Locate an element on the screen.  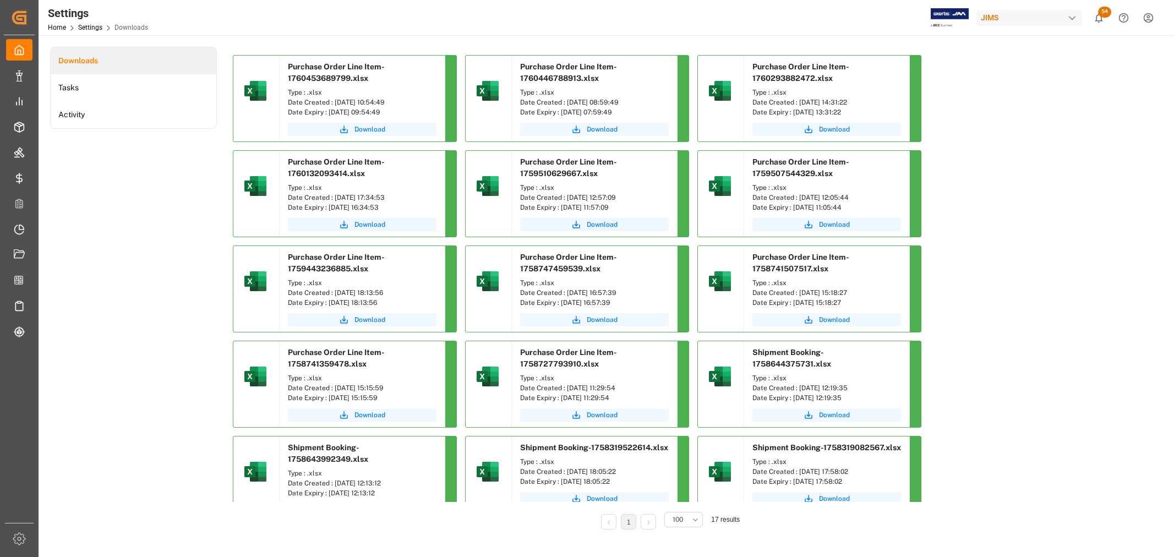
span: 100 is located at coordinates (677, 519).